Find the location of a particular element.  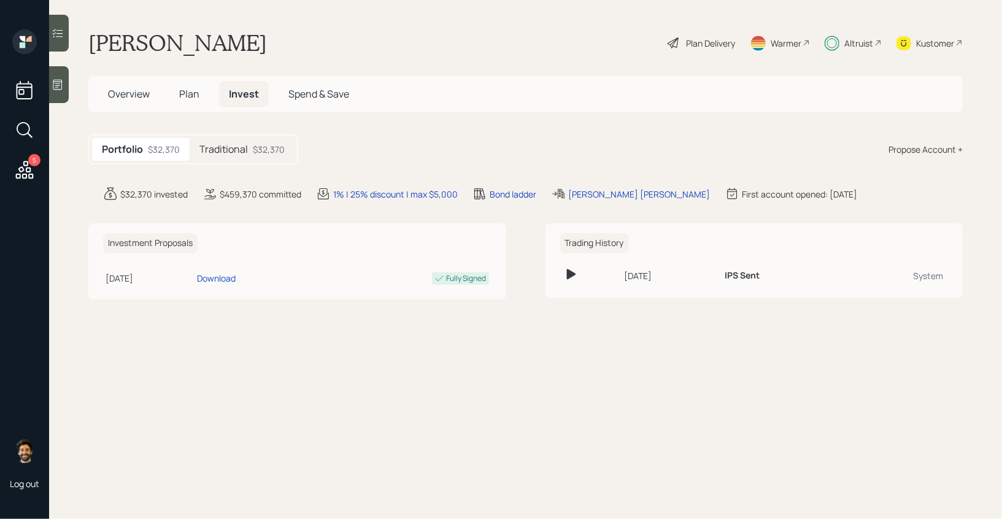

img: eric-schwartz-headshot.png is located at coordinates (25, 451).